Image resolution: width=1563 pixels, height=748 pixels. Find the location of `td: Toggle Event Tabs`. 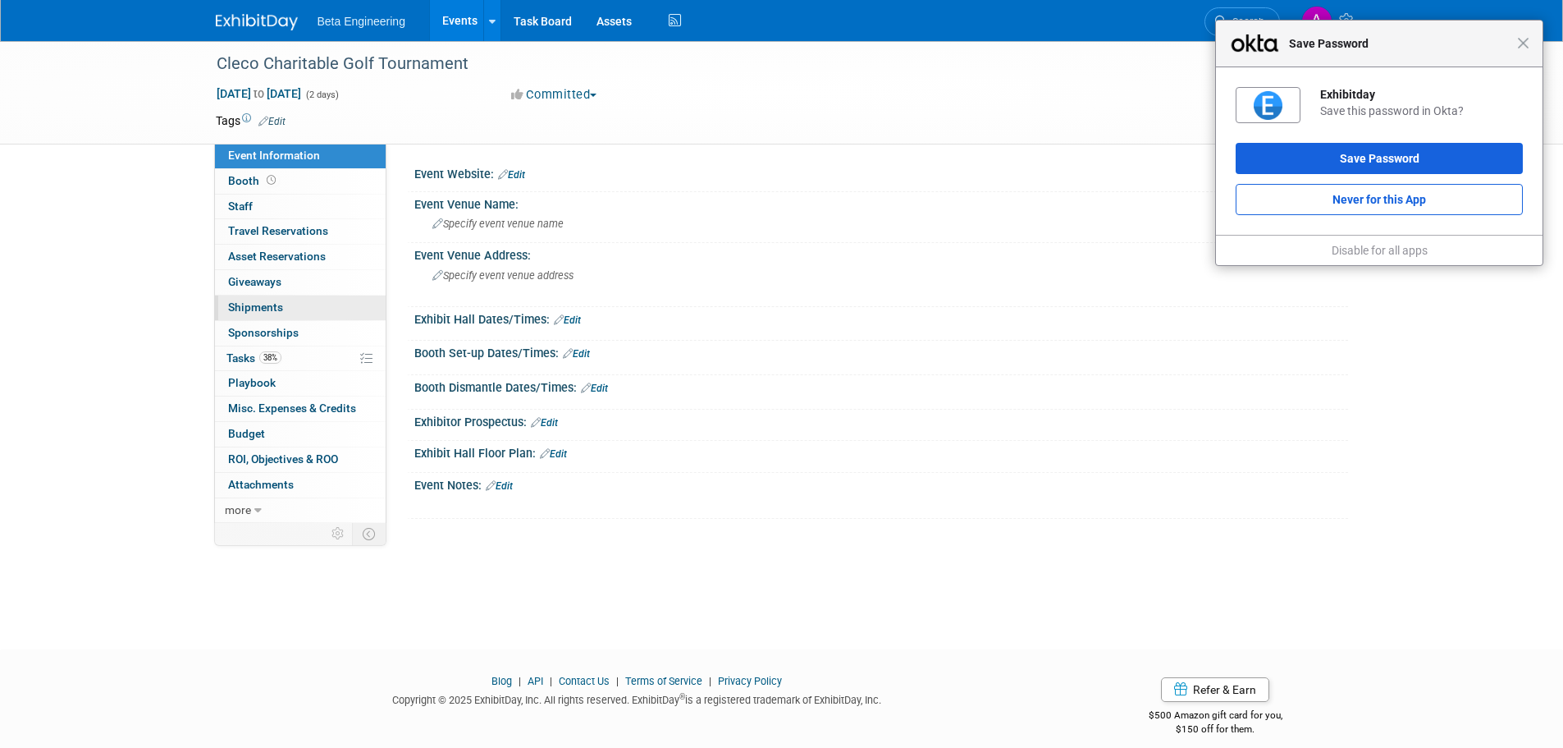

td: Toggle Event Tabs is located at coordinates (368, 533).